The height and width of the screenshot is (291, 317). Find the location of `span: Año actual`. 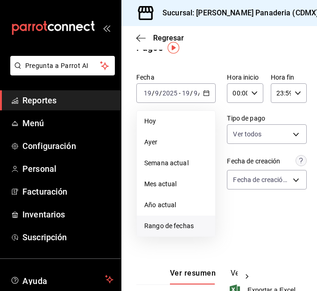

span: Año actual is located at coordinates (176, 205).